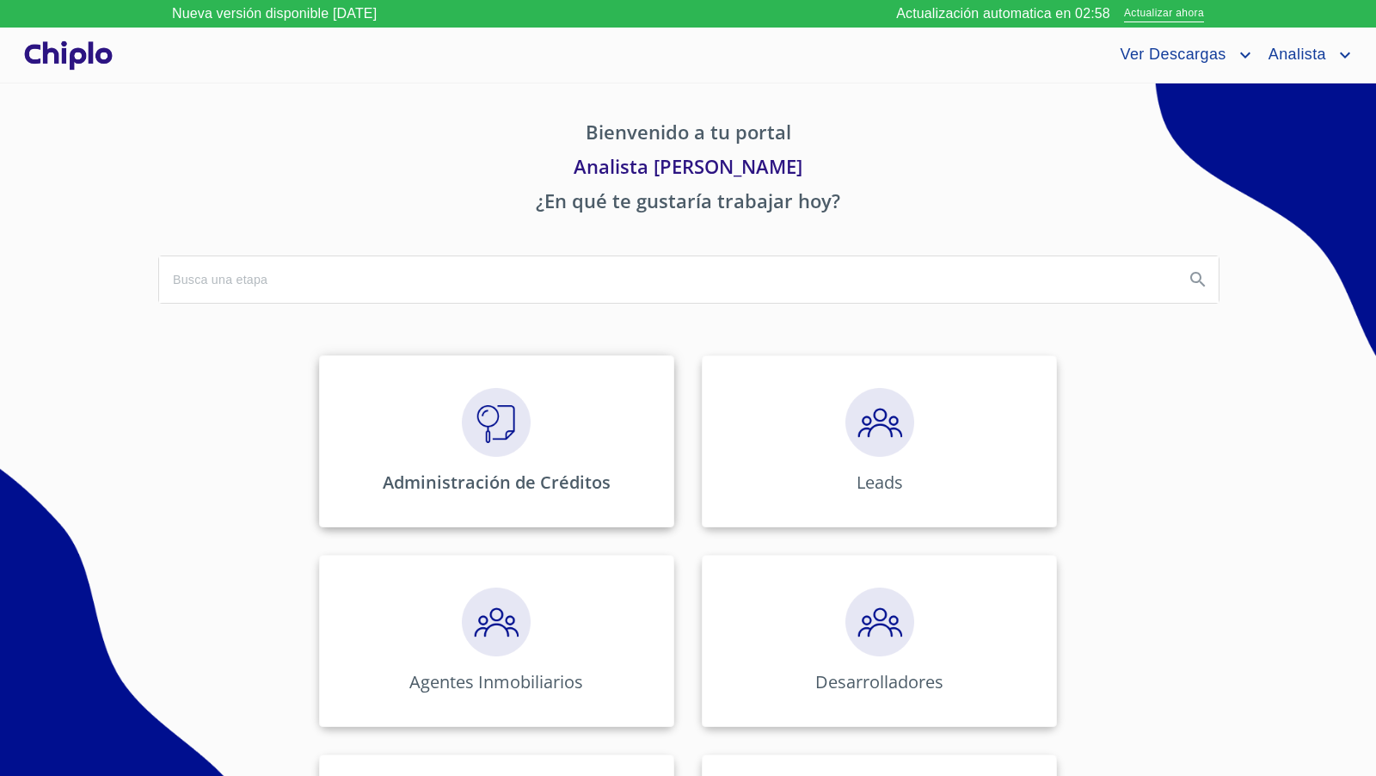 This screenshot has height=776, width=1376. What do you see at coordinates (688, 135) in the screenshot?
I see `p: Bienvenido a tu portal` at bounding box center [688, 135].